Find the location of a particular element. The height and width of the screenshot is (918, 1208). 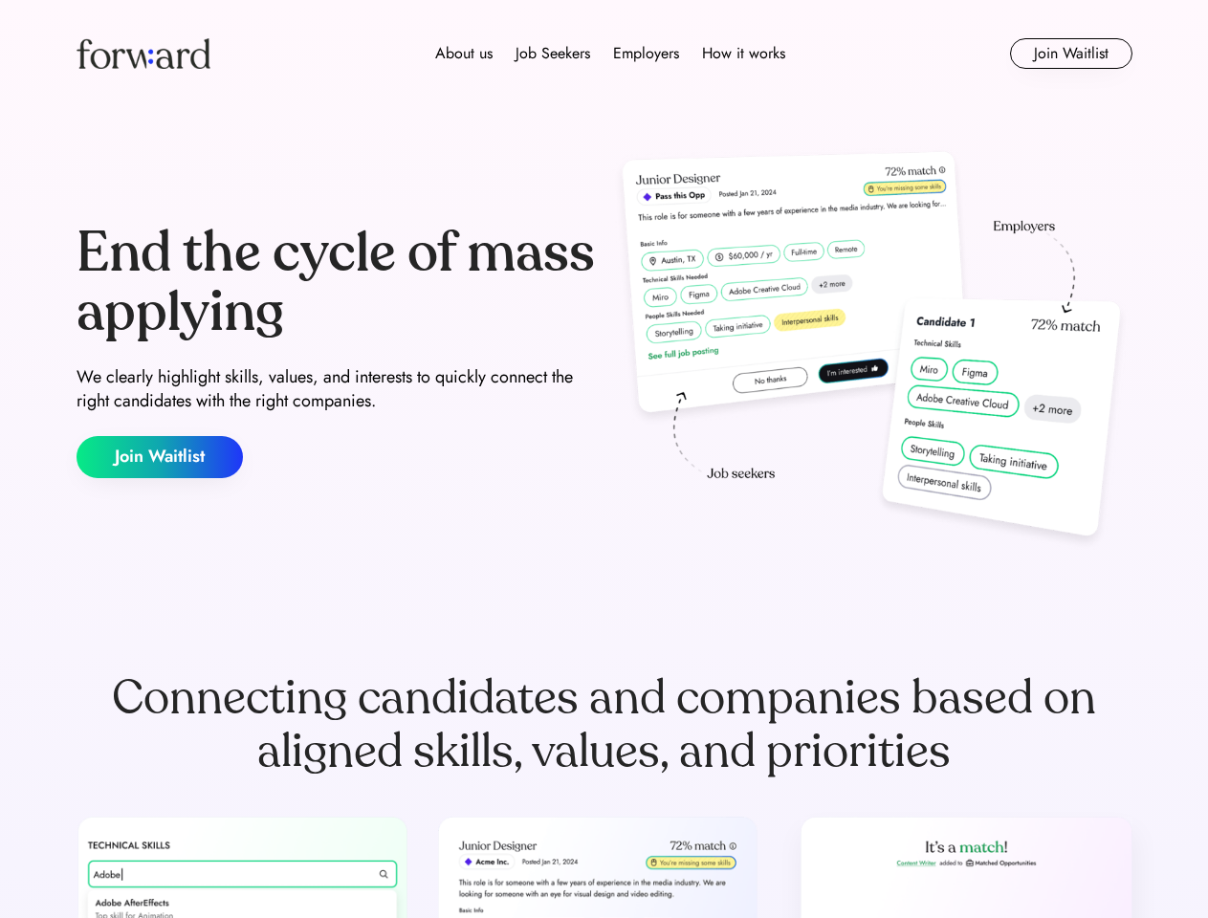

div: Job Seekers is located at coordinates (553, 54).